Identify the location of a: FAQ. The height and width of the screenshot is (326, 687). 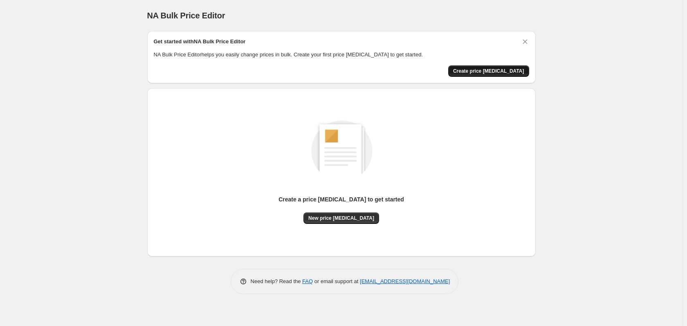
(308, 281).